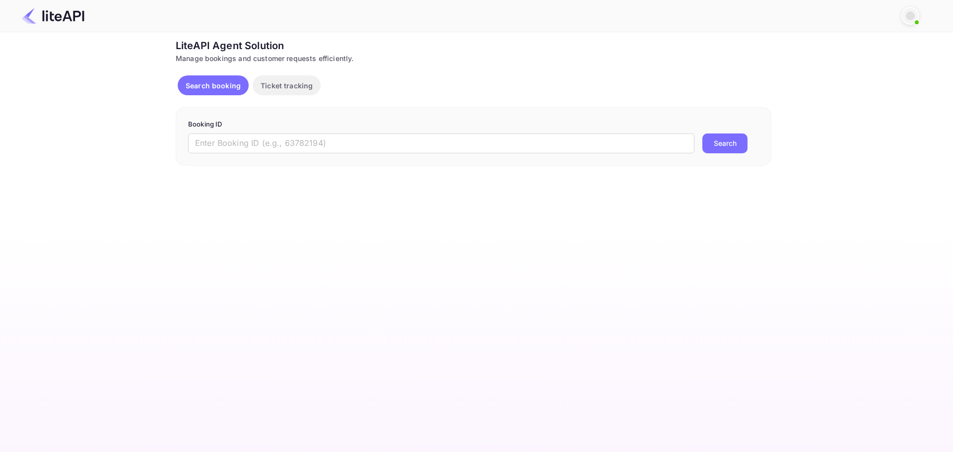  I want to click on div: Manage bookings and customer requests efficiently., so click(474, 58).